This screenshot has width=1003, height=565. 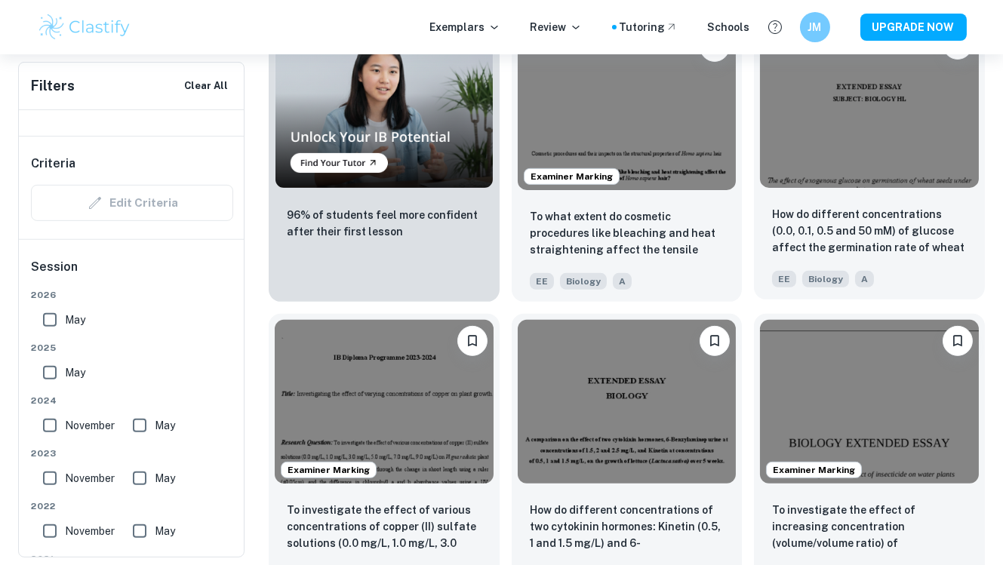 What do you see at coordinates (384, 528) in the screenshot?
I see `p: To investigate the effect of various concentrations of copper (II) sulfate solutions (0.0 mg/L, 1...` at bounding box center [384, 528].